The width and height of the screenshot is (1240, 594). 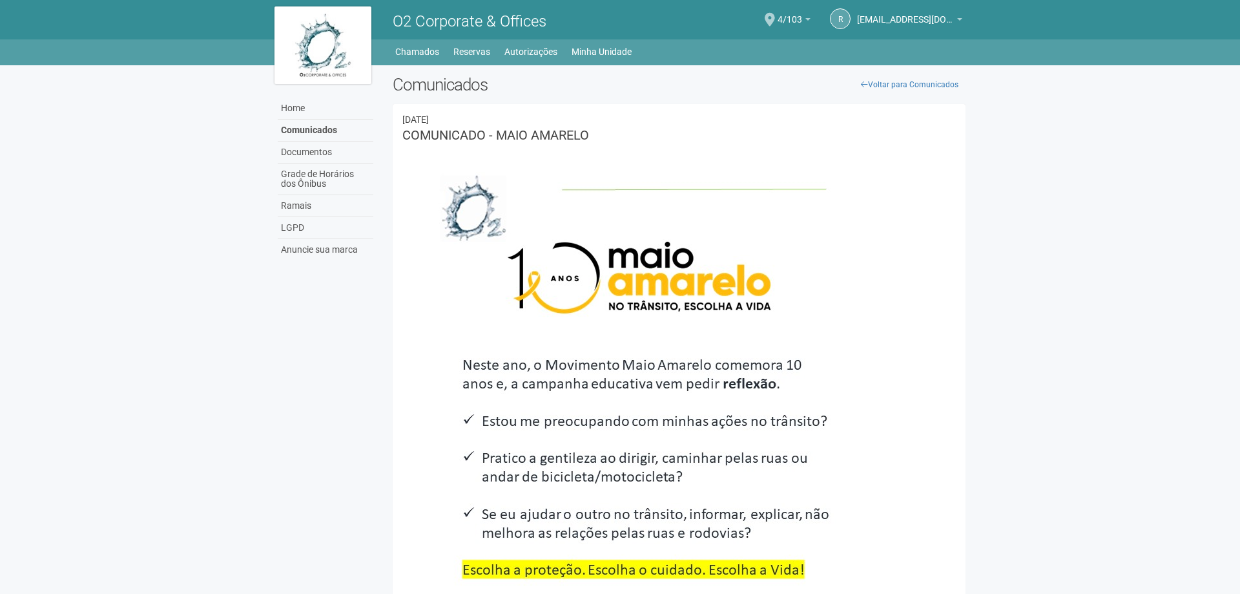 I want to click on span: O2 Corporate & Offices, so click(x=470, y=21).